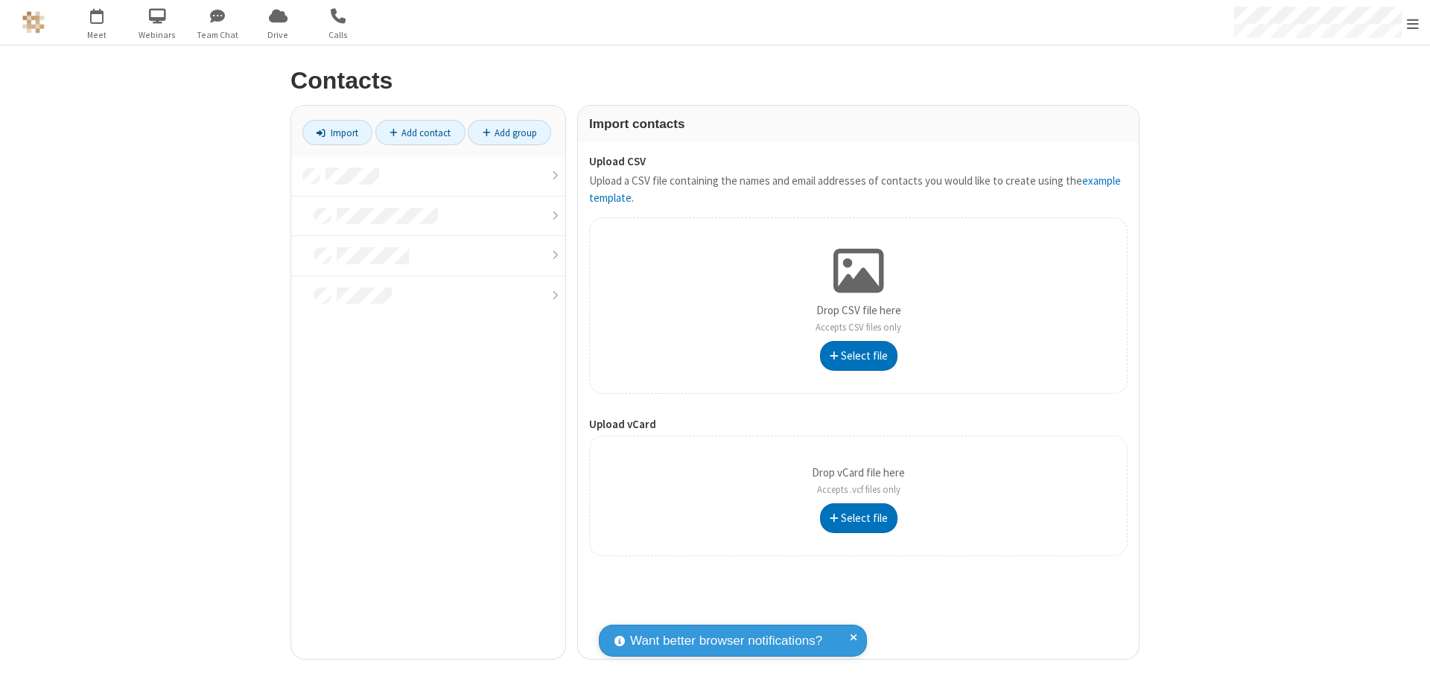 The image size is (1430, 682). What do you see at coordinates (858, 327) in the screenshot?
I see `span: Accepts CSV files only` at bounding box center [858, 327].